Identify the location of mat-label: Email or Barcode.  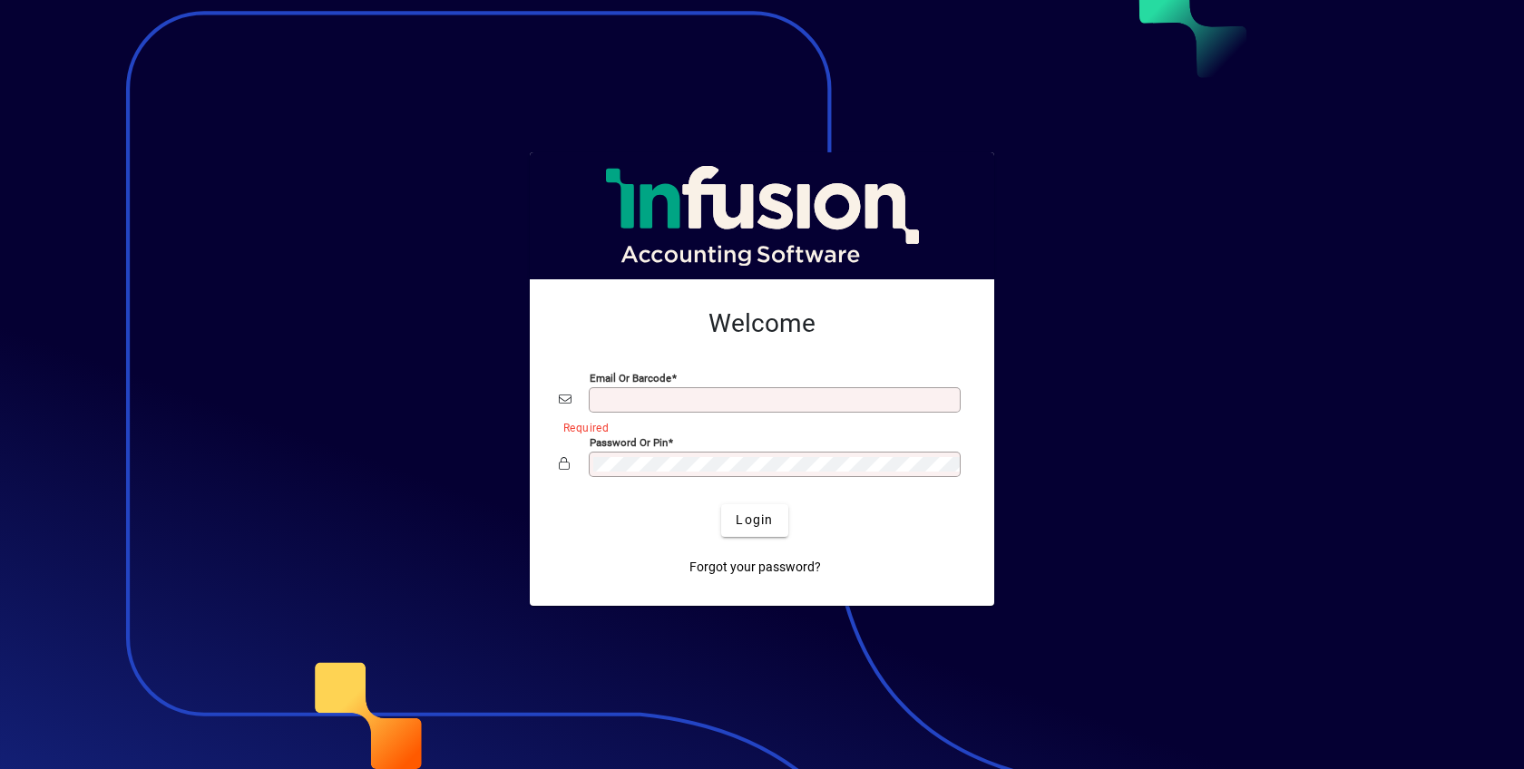
(630, 377).